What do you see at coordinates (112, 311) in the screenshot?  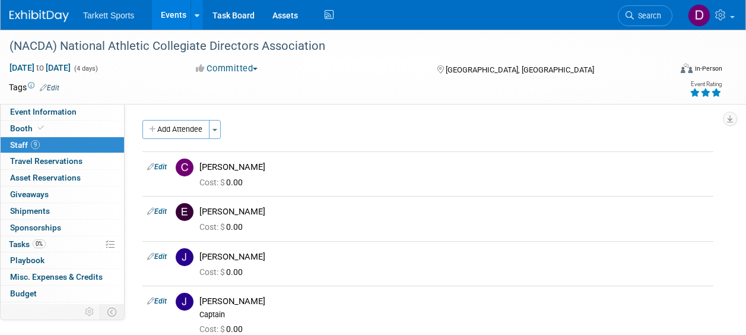 I see `td: Toggle Event Tabs` at bounding box center [112, 311].